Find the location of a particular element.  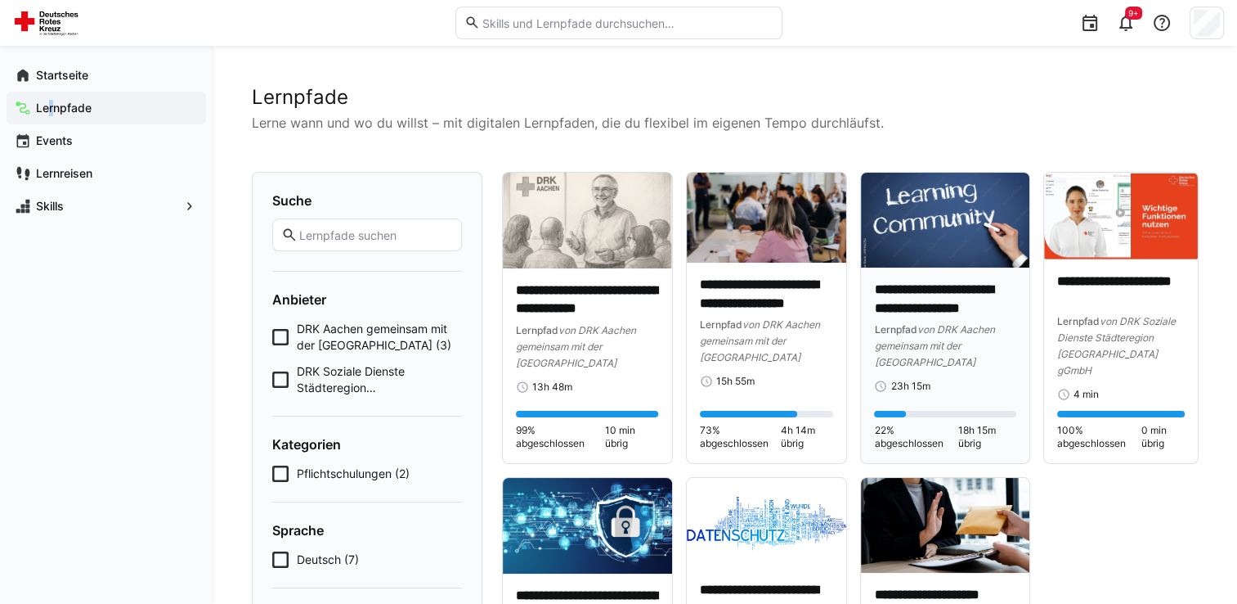

span: 13h 48m is located at coordinates (552, 387).